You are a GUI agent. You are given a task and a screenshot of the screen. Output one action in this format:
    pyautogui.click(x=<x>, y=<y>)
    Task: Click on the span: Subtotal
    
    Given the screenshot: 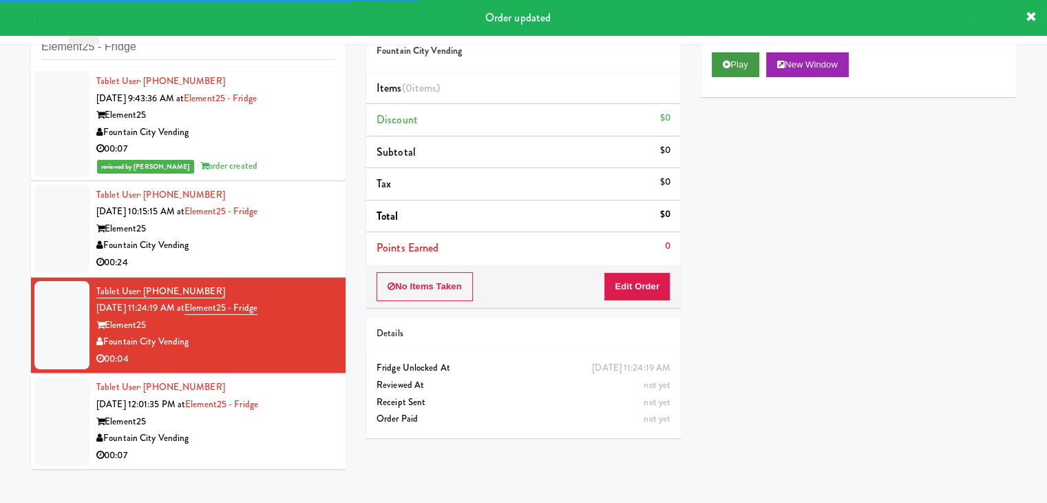 What is the action you would take?
    pyautogui.click(x=396, y=151)
    